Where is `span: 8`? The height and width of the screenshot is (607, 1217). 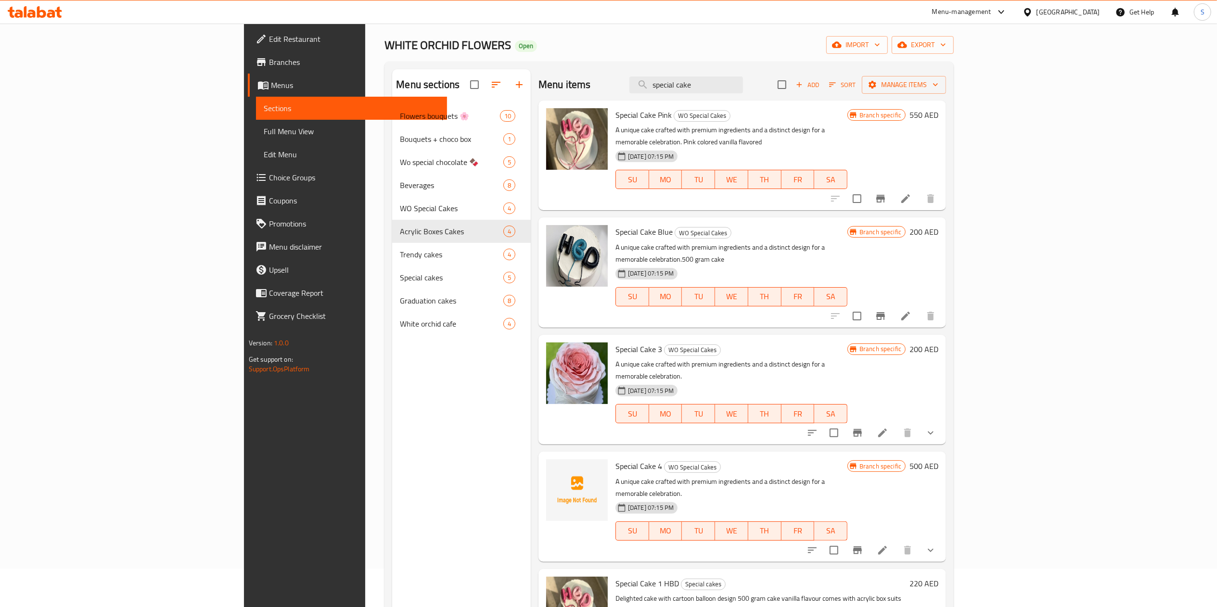 span: 8 is located at coordinates (509, 185).